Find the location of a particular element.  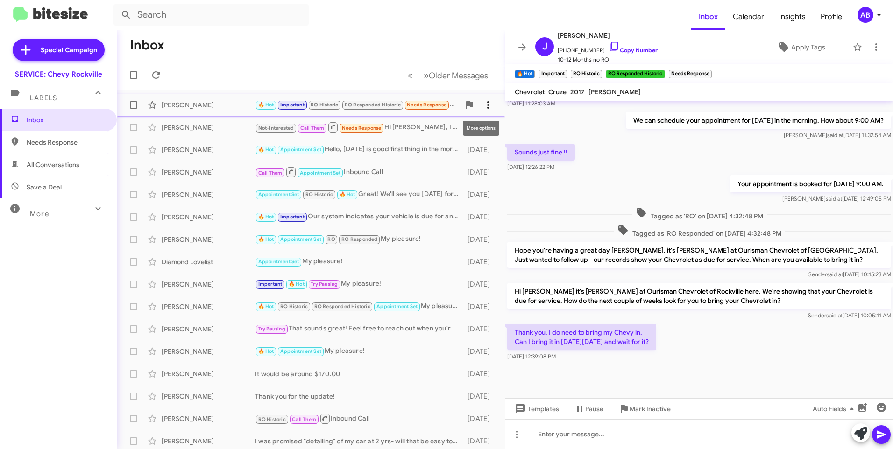

button: Auto Fields is located at coordinates (835, 409).